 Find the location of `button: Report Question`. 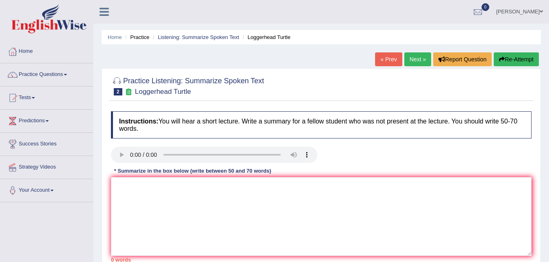

button: Report Question is located at coordinates (463, 59).